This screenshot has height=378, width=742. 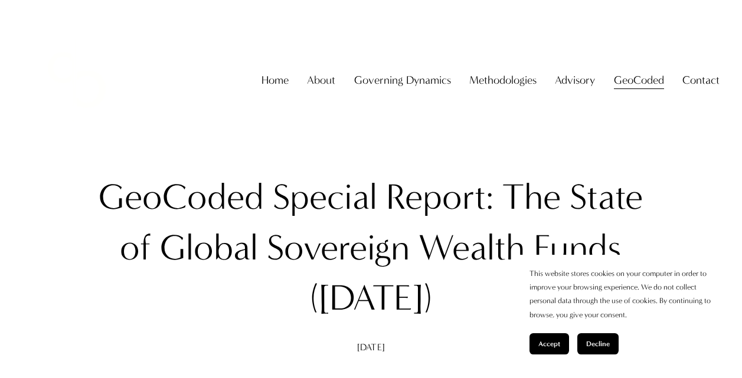 What do you see at coordinates (402, 80) in the screenshot?
I see `span: Governing Dynamics` at bounding box center [402, 80].